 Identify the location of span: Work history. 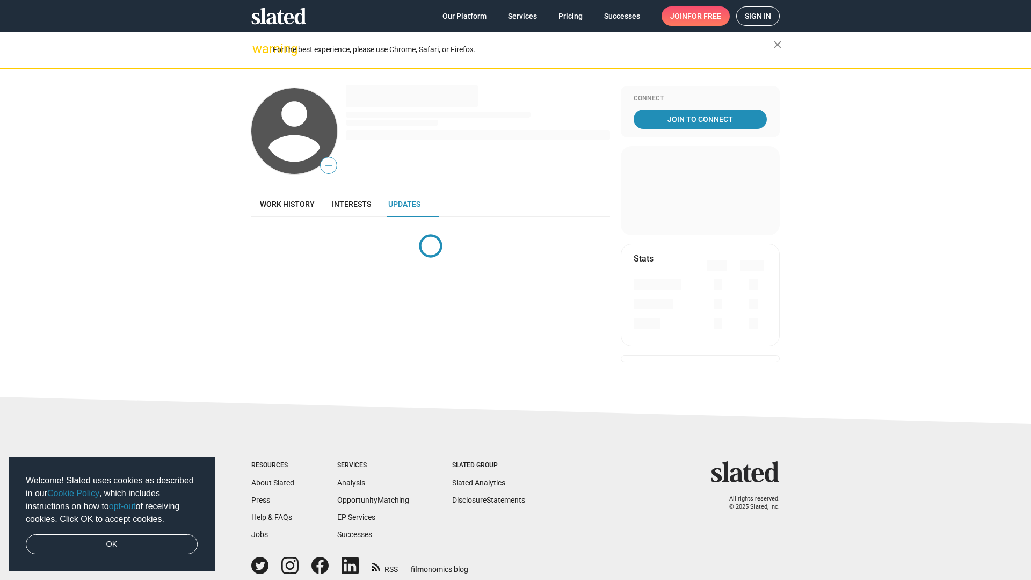
(287, 204).